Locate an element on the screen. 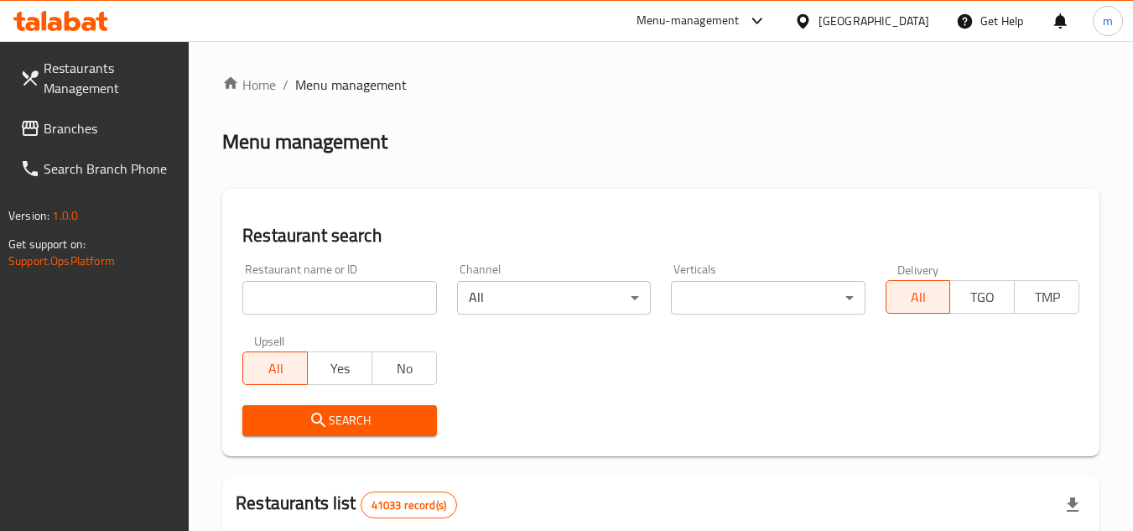 This screenshot has height=531, width=1133. span: 41033 record(s) is located at coordinates (408, 505).